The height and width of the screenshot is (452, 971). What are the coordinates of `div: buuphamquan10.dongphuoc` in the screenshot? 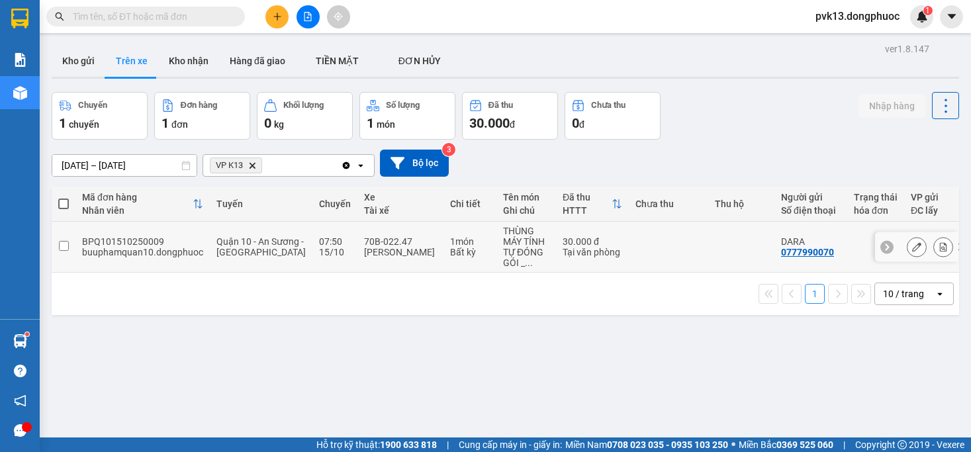 It's located at (142, 252).